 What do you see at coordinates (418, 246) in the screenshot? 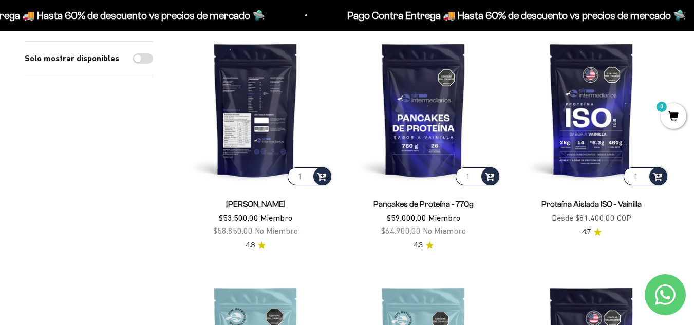
I see `span: 4.3` at bounding box center [418, 246].